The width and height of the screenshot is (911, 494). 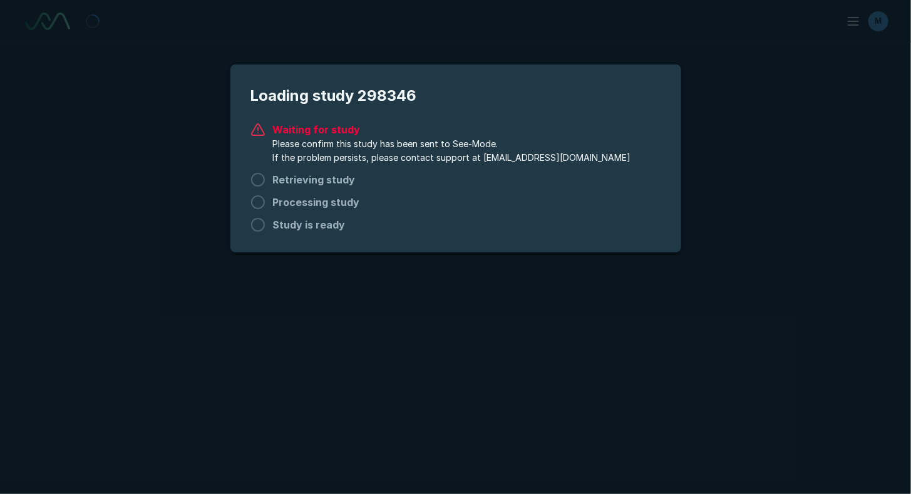 I want to click on div: modal, so click(x=456, y=158).